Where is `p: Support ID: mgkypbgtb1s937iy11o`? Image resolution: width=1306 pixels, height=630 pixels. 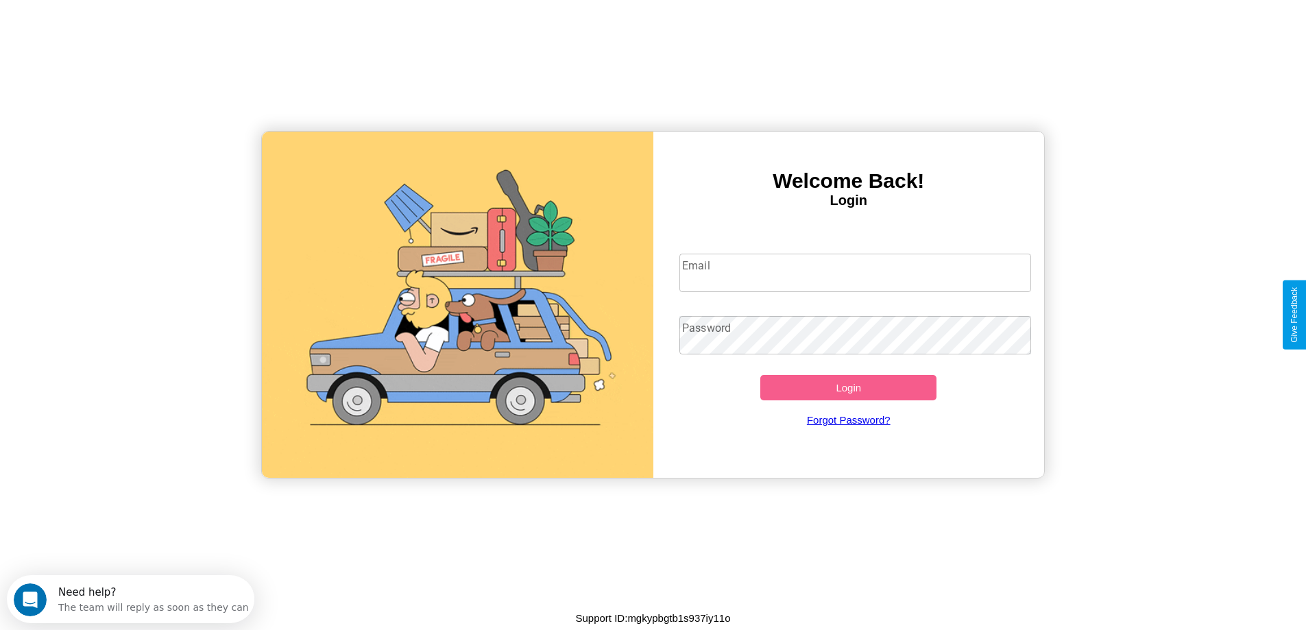
p: Support ID: mgkypbgtb1s937iy11o is located at coordinates (653, 618).